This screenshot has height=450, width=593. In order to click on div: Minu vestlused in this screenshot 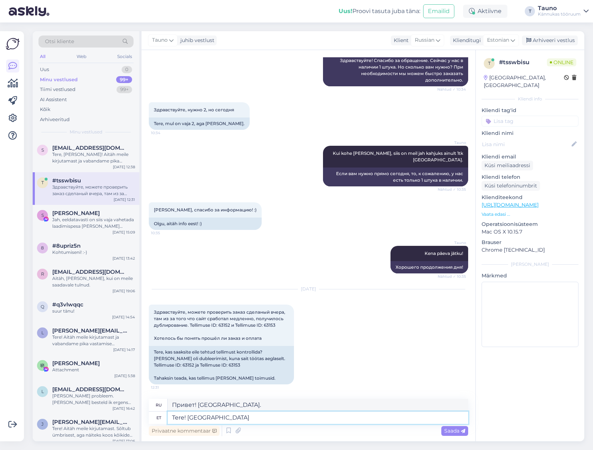, I will do `click(59, 80)`.